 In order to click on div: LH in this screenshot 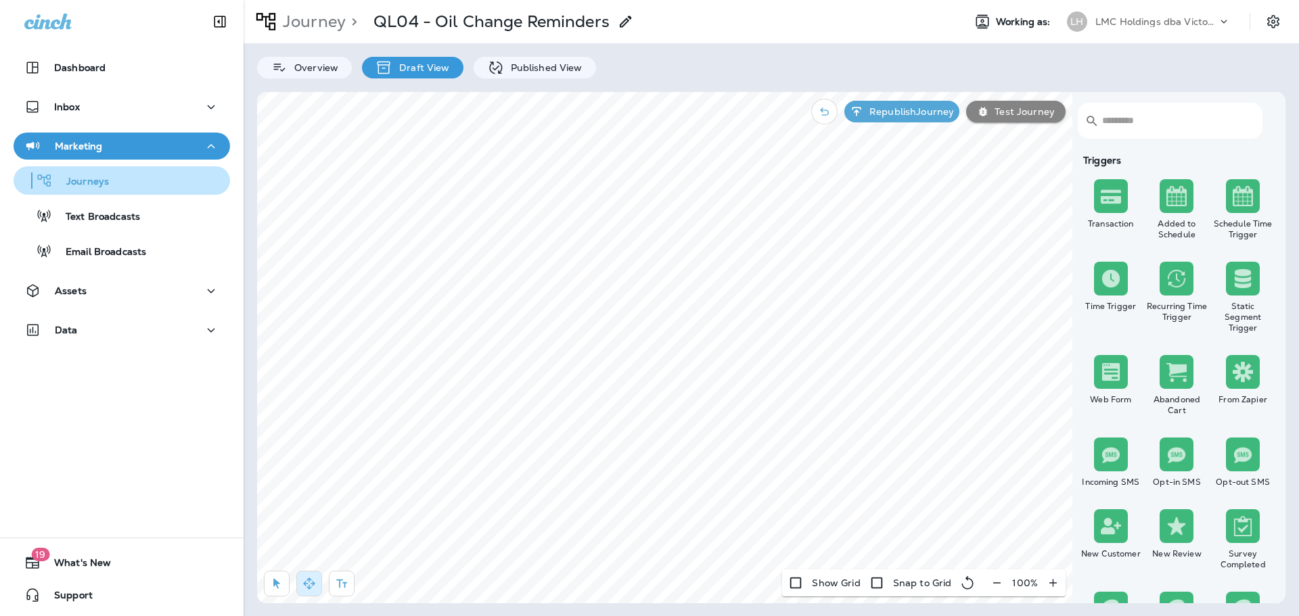, I will do `click(1077, 22)`.